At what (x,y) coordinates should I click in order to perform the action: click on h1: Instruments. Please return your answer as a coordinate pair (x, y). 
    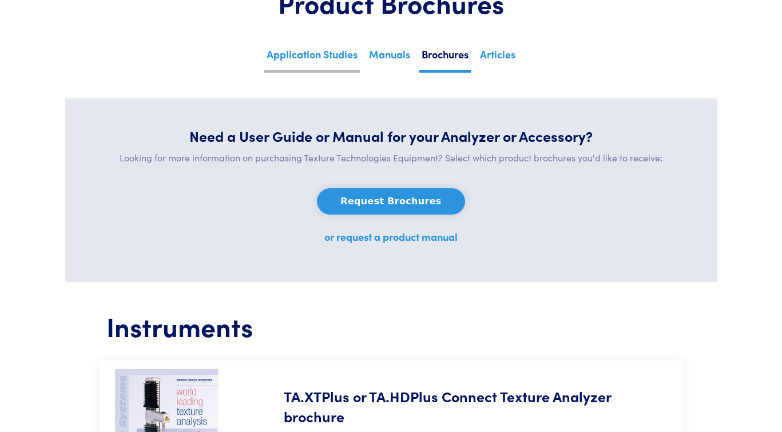
    Looking at the image, I should click on (391, 326).